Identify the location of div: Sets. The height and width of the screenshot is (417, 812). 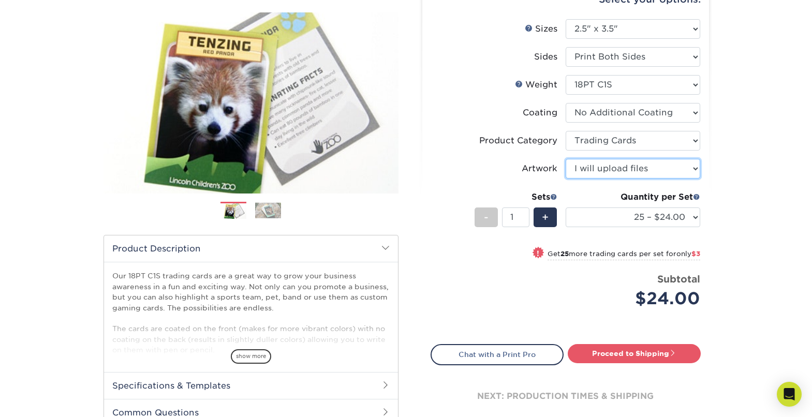
(516, 197).